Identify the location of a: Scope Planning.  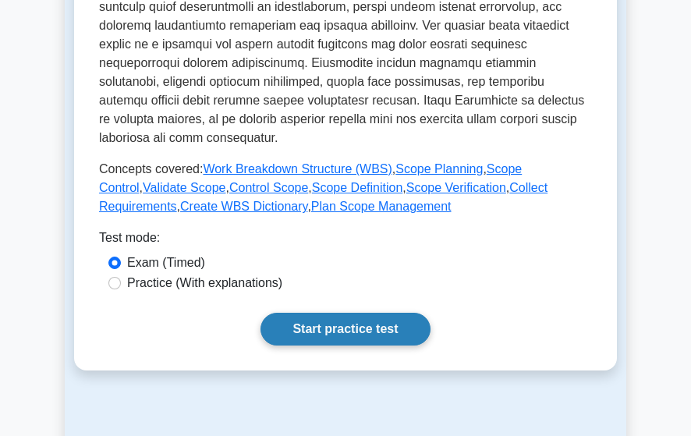
(439, 168).